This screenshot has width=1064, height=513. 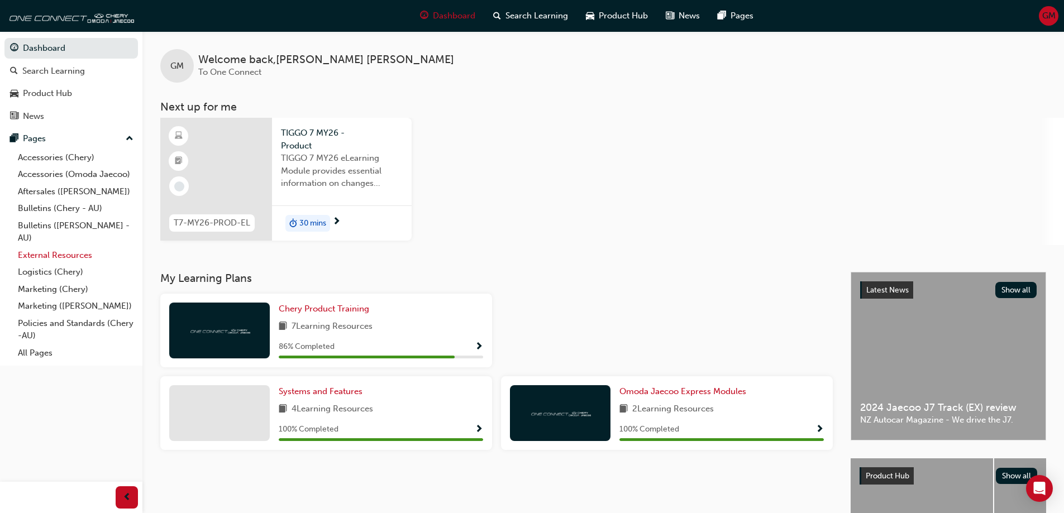 I want to click on a: news-iconNews, so click(x=682, y=16).